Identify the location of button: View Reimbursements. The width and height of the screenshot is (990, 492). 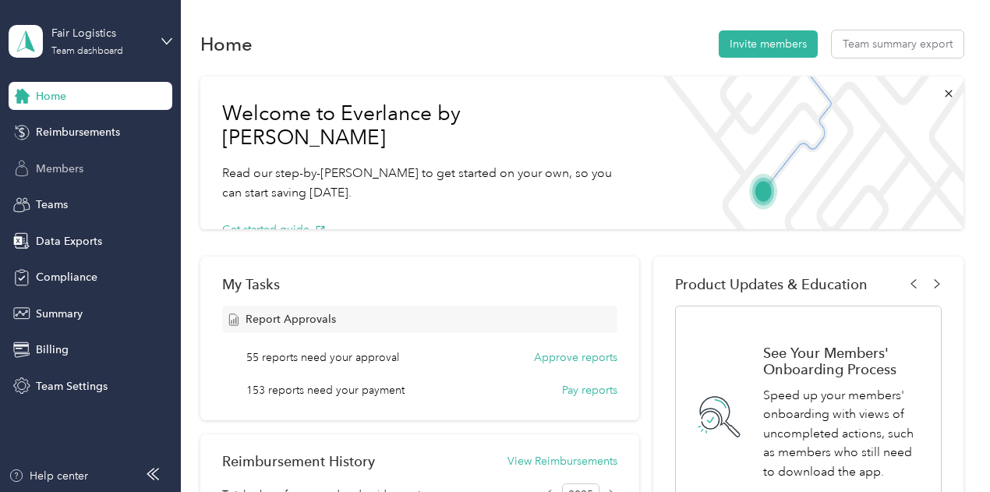
(562, 461).